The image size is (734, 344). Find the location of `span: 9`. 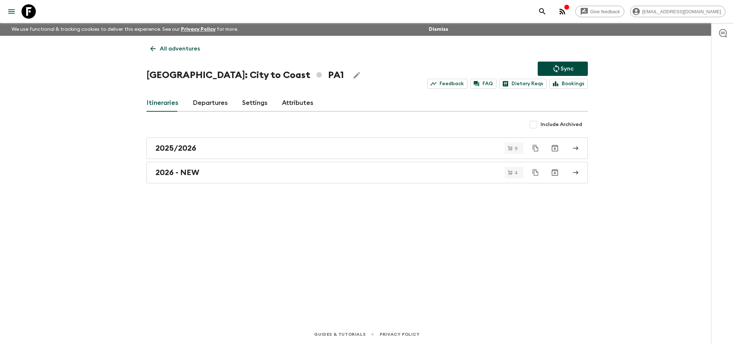

span: 9 is located at coordinates (516, 148).